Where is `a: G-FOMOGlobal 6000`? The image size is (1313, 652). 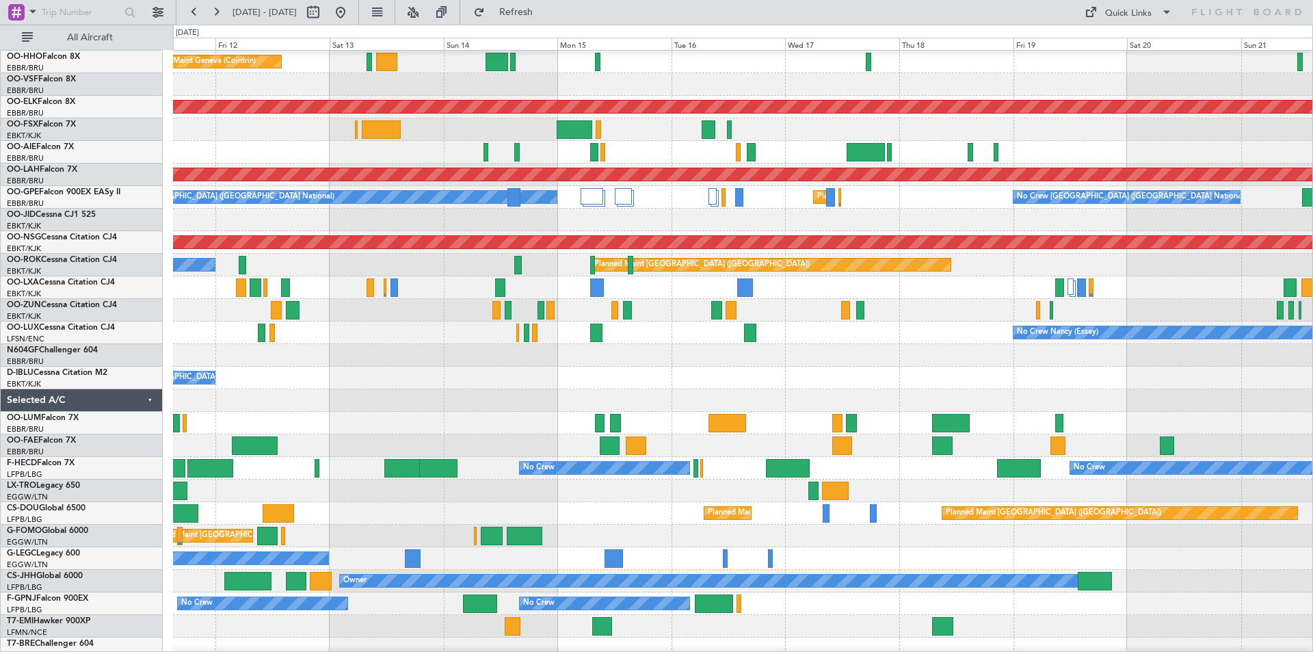
a: G-FOMOGlobal 6000 is located at coordinates (47, 531).